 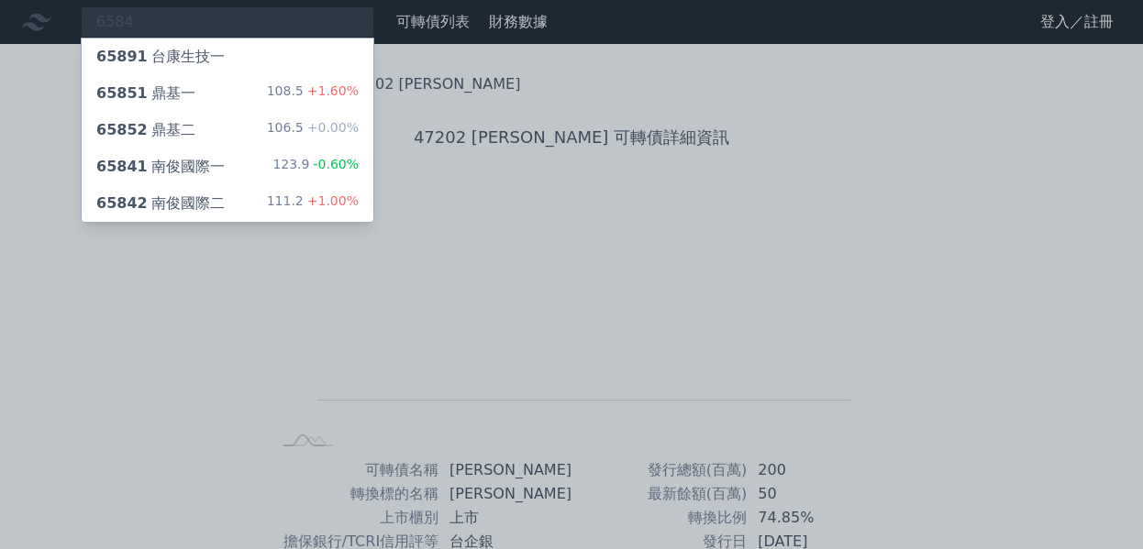 What do you see at coordinates (313, 204) in the screenshot?
I see `div: 111.2` at bounding box center [313, 204].